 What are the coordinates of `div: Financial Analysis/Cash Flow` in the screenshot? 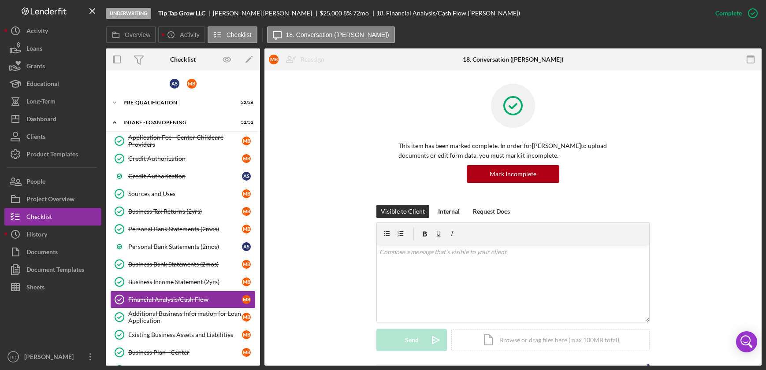 It's located at (185, 300).